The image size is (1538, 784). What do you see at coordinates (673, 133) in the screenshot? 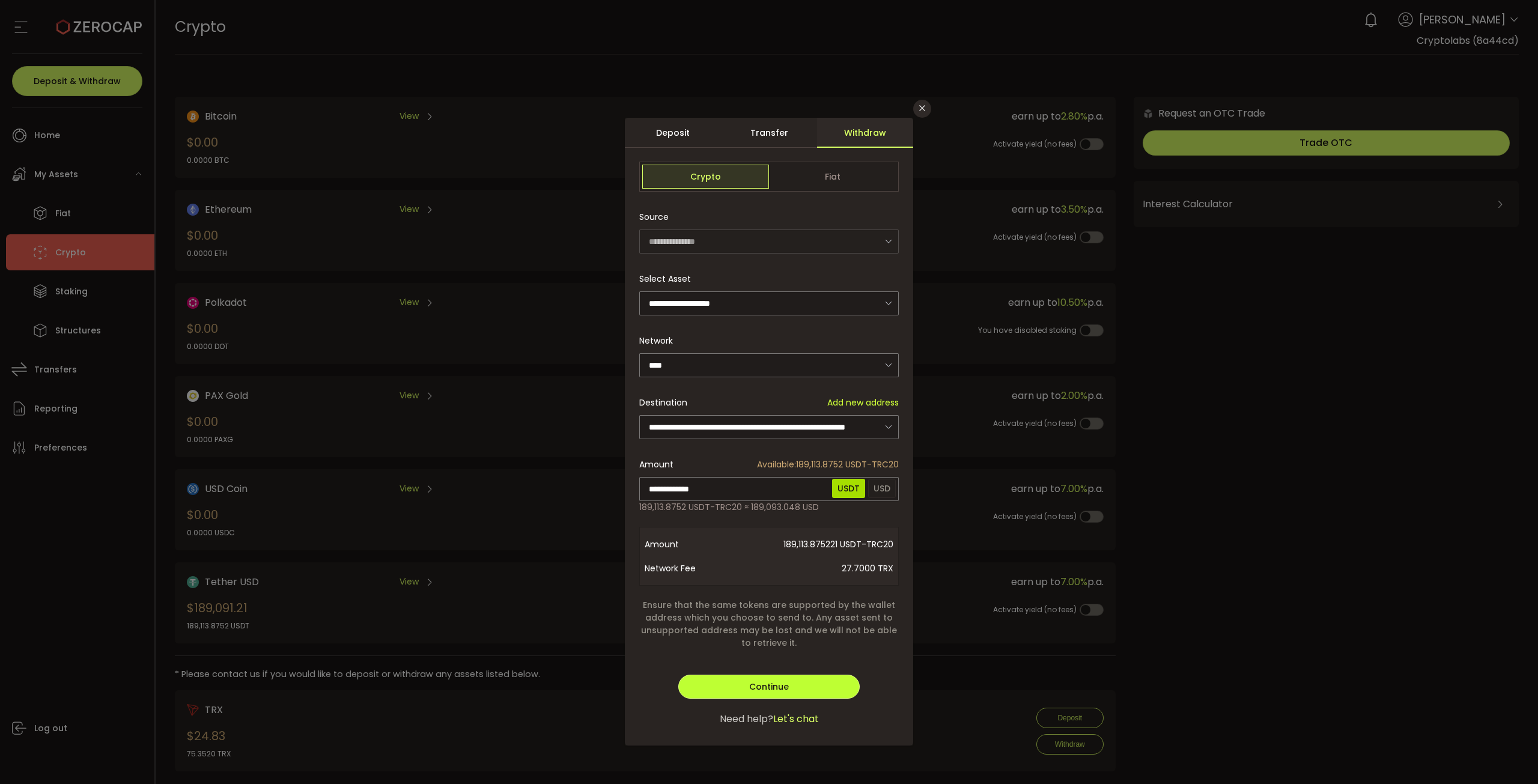
I see `div: Deposit` at bounding box center [673, 133].